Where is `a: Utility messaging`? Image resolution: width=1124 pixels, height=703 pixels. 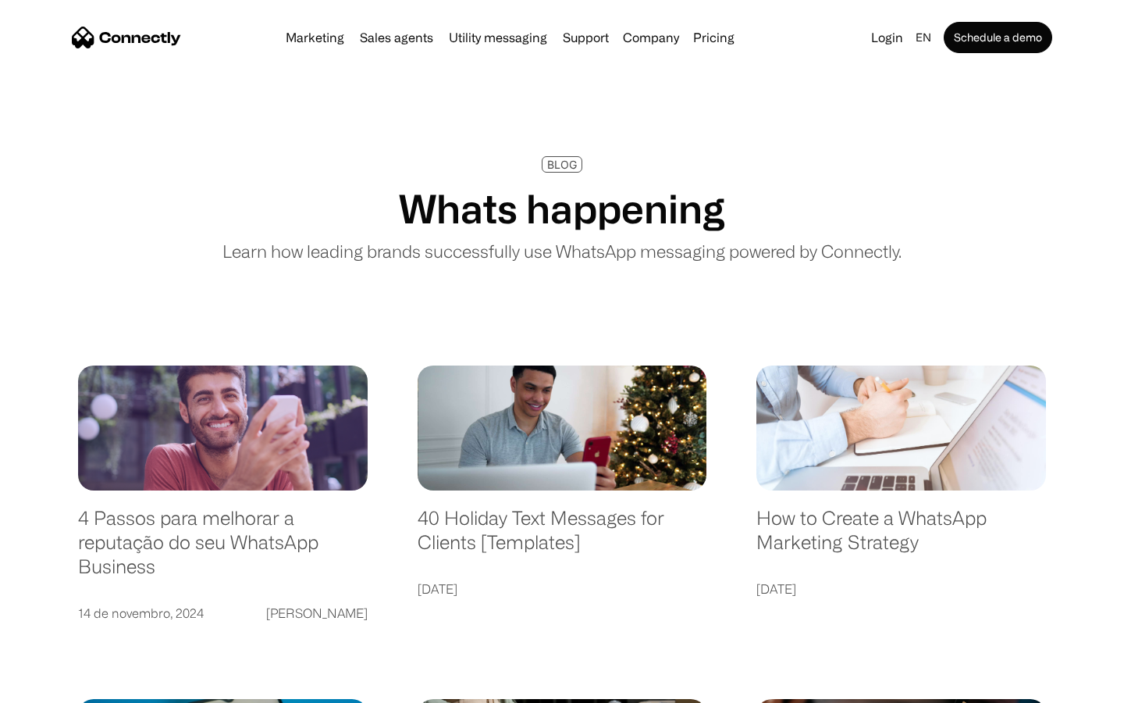 a: Utility messaging is located at coordinates (498, 37).